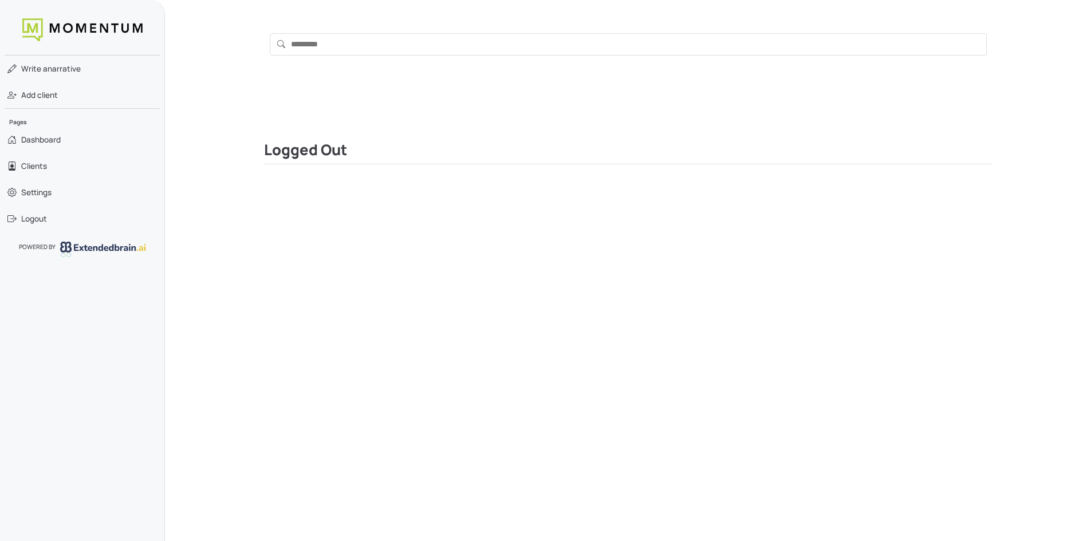  I want to click on span: Write a, so click(34, 69).